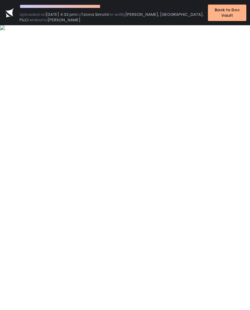 The image size is (250, 310). I want to click on div: Back to Doc Vault, so click(227, 13).